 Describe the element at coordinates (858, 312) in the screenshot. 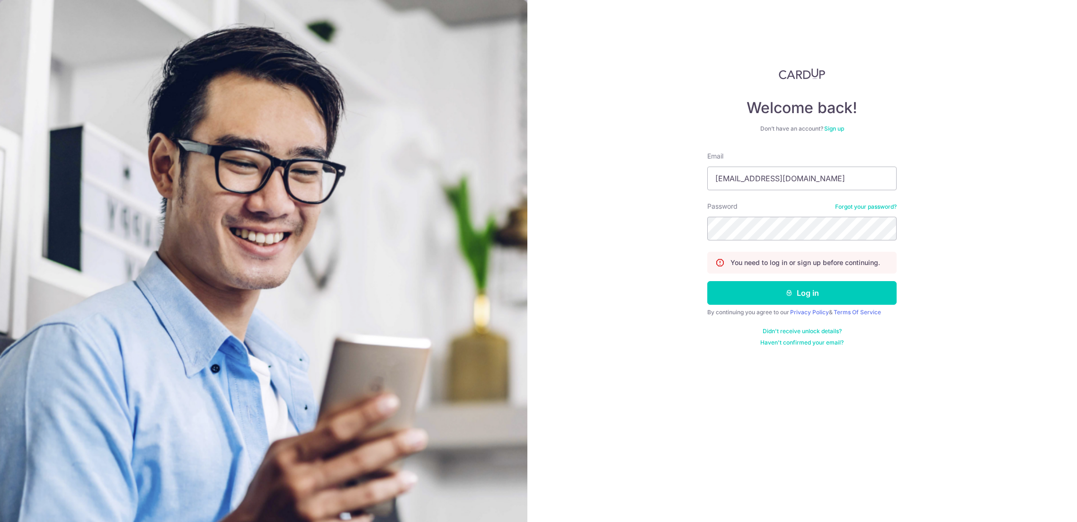

I see `a: Terms Of Service` at that location.